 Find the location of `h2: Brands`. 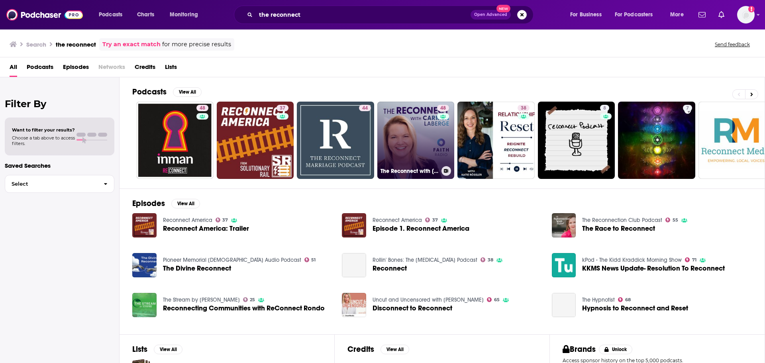

h2: Brands is located at coordinates (579, 349).